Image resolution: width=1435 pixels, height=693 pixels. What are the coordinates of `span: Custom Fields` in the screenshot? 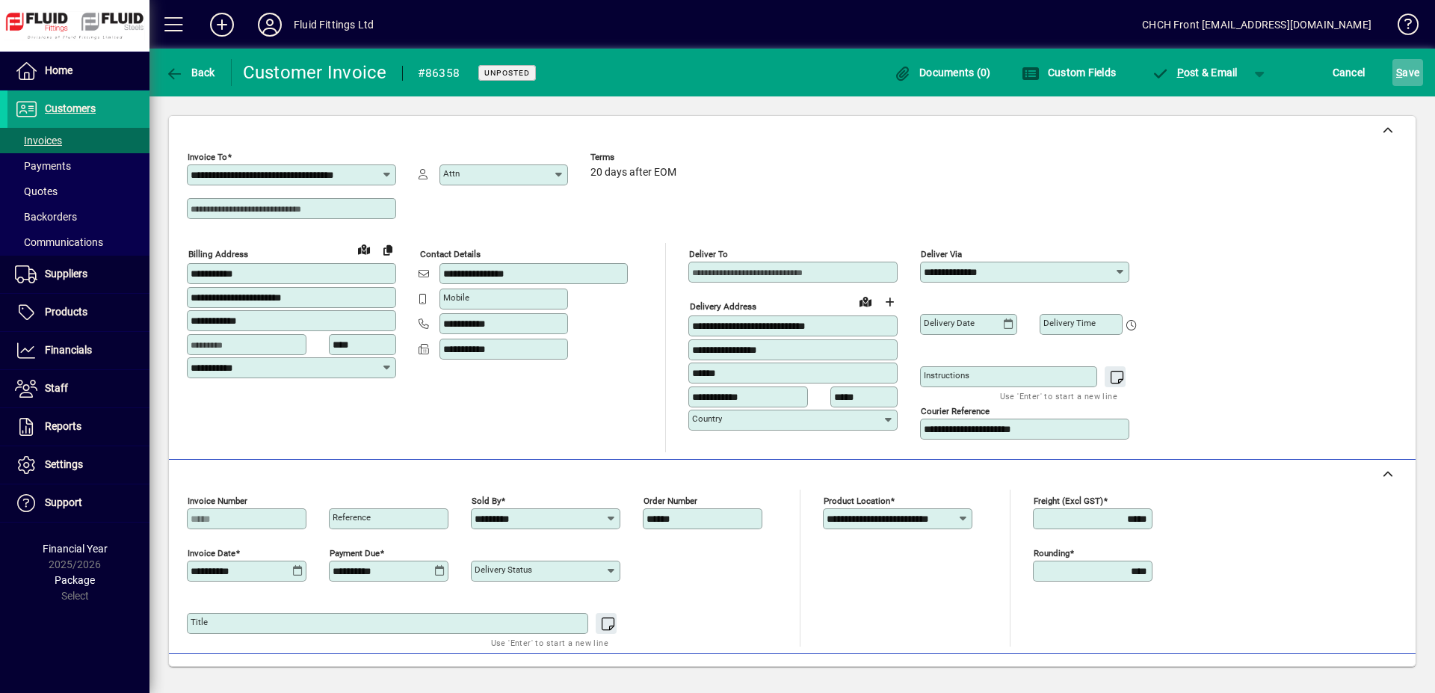 It's located at (1069, 73).